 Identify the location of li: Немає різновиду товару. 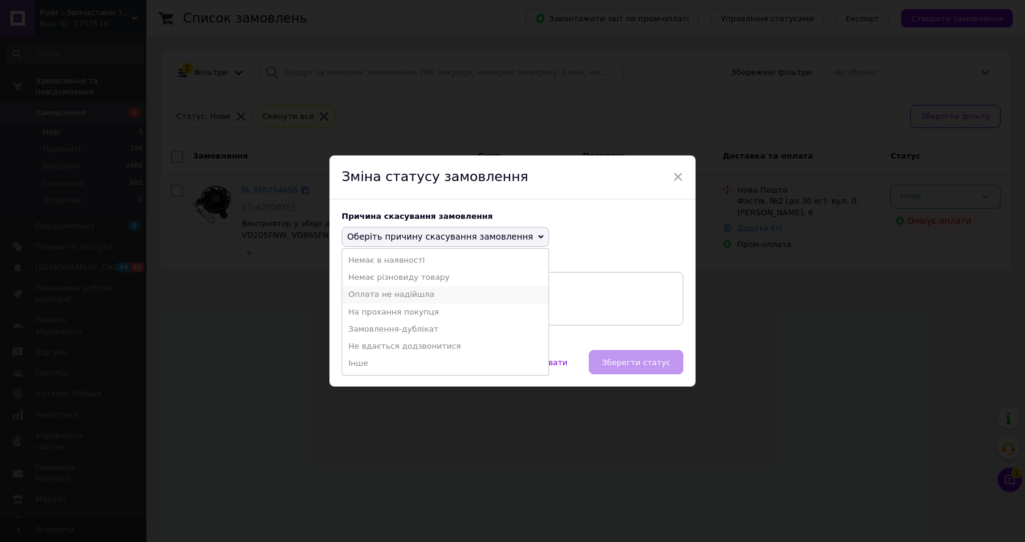
(445, 278).